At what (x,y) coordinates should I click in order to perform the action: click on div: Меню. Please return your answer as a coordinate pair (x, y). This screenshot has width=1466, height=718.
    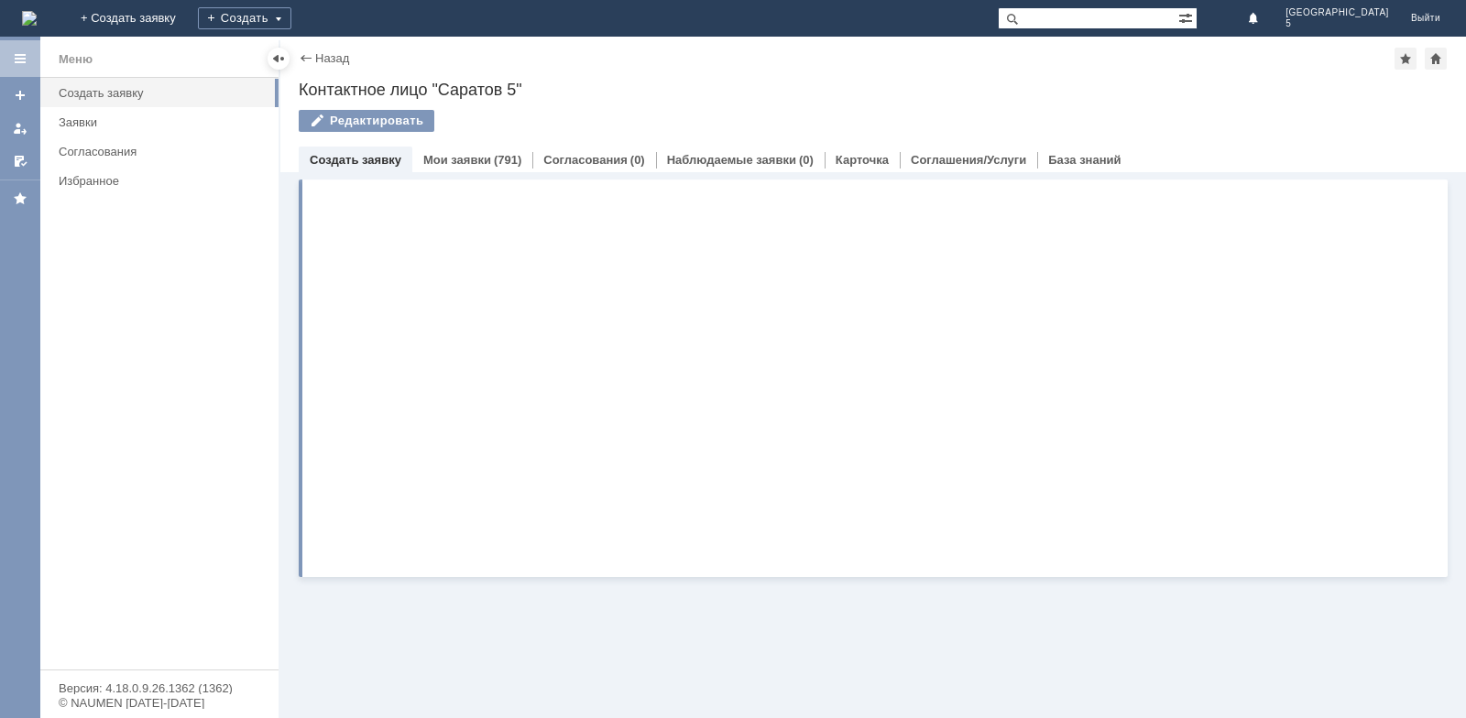
    Looking at the image, I should click on (75, 60).